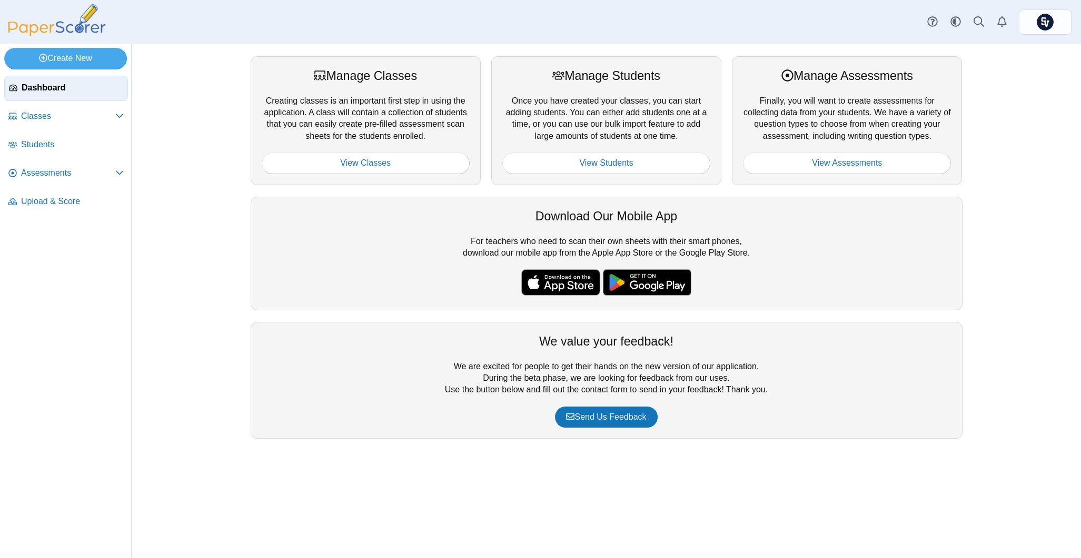  Describe the element at coordinates (66, 88) in the screenshot. I see `a: Dashboard` at that location.